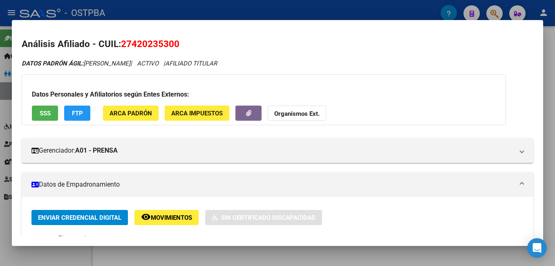 The height and width of the screenshot is (266, 555). What do you see at coordinates (297, 113) in the screenshot?
I see `button: Organismos Ext.` at bounding box center [297, 113].